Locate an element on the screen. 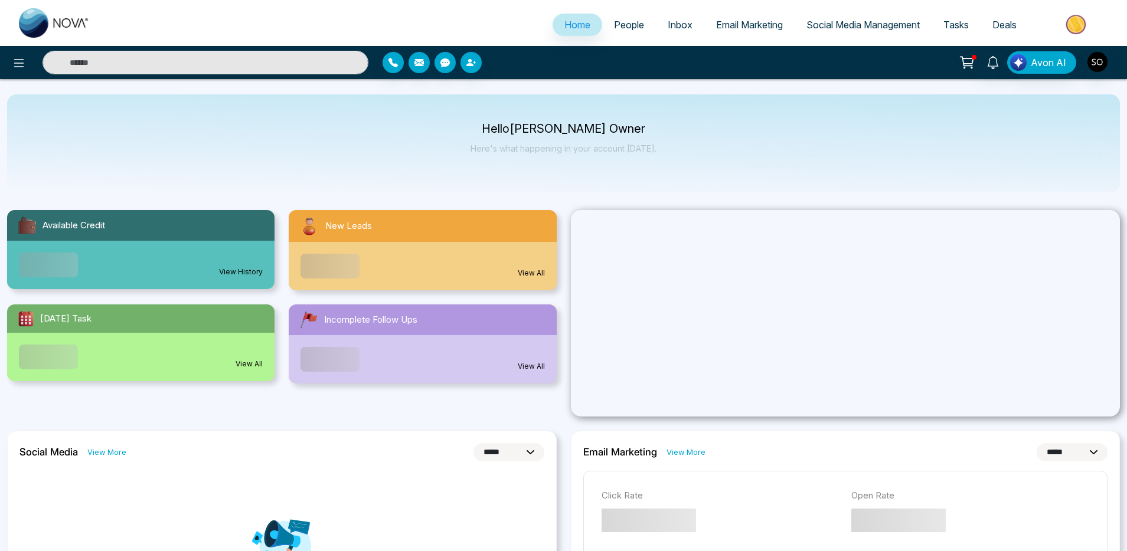  span: Inbox is located at coordinates (680, 25).